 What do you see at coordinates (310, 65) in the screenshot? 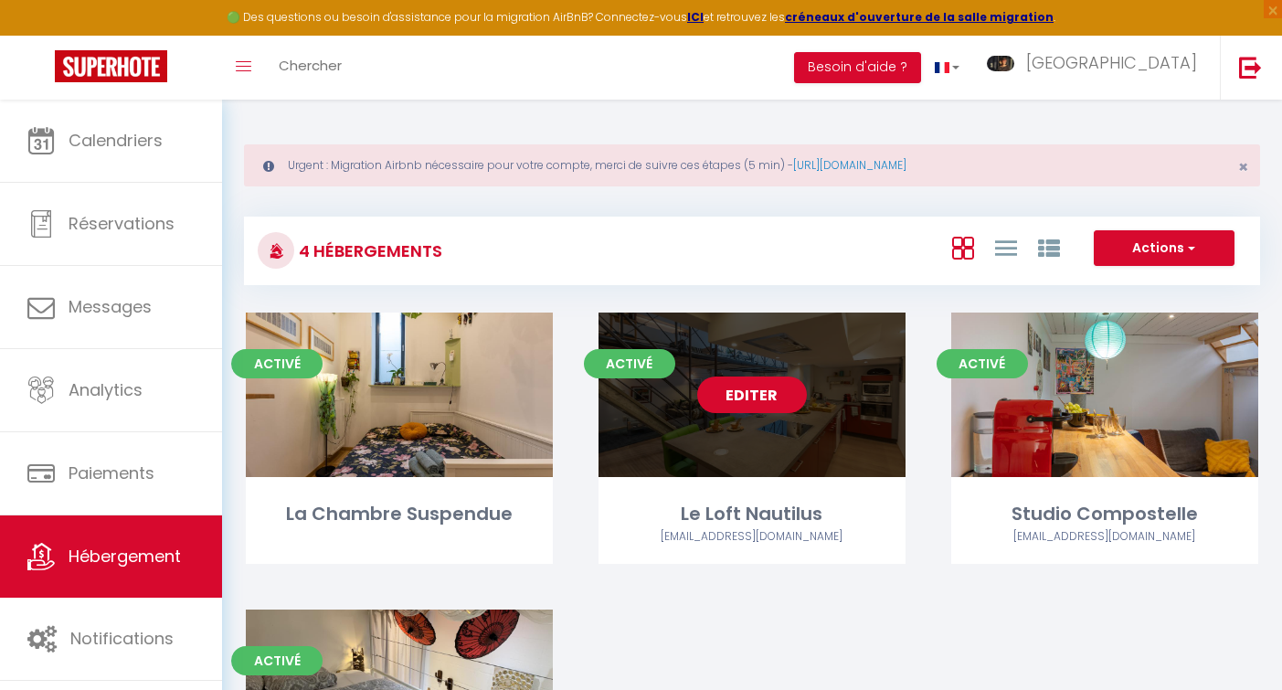
I see `span: Chercher` at bounding box center [310, 65].